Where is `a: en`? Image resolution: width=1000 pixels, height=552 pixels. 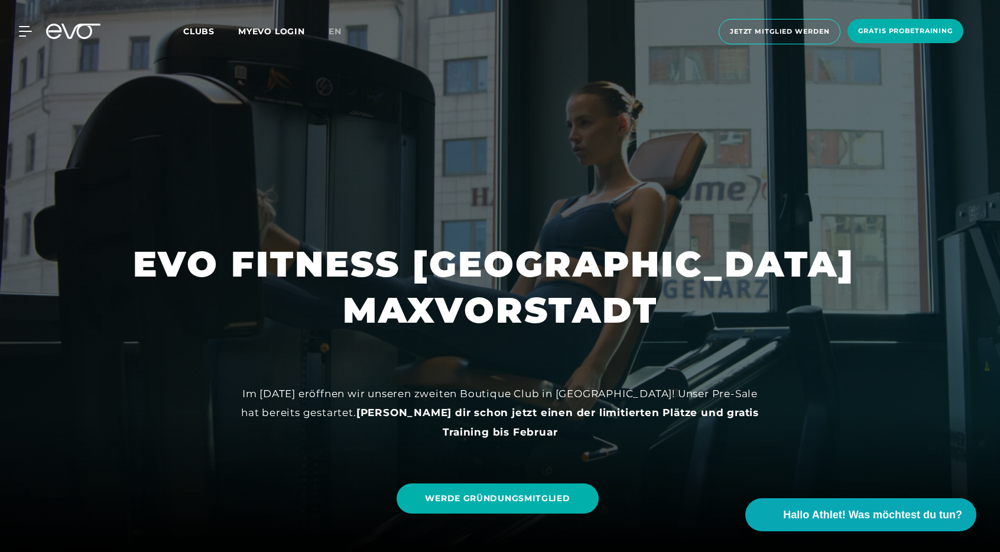
a: en is located at coordinates (342, 31).